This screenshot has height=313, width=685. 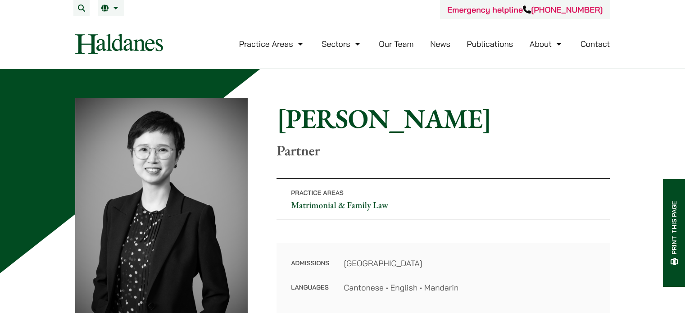 What do you see at coordinates (396, 44) in the screenshot?
I see `a: Our Team` at bounding box center [396, 44].